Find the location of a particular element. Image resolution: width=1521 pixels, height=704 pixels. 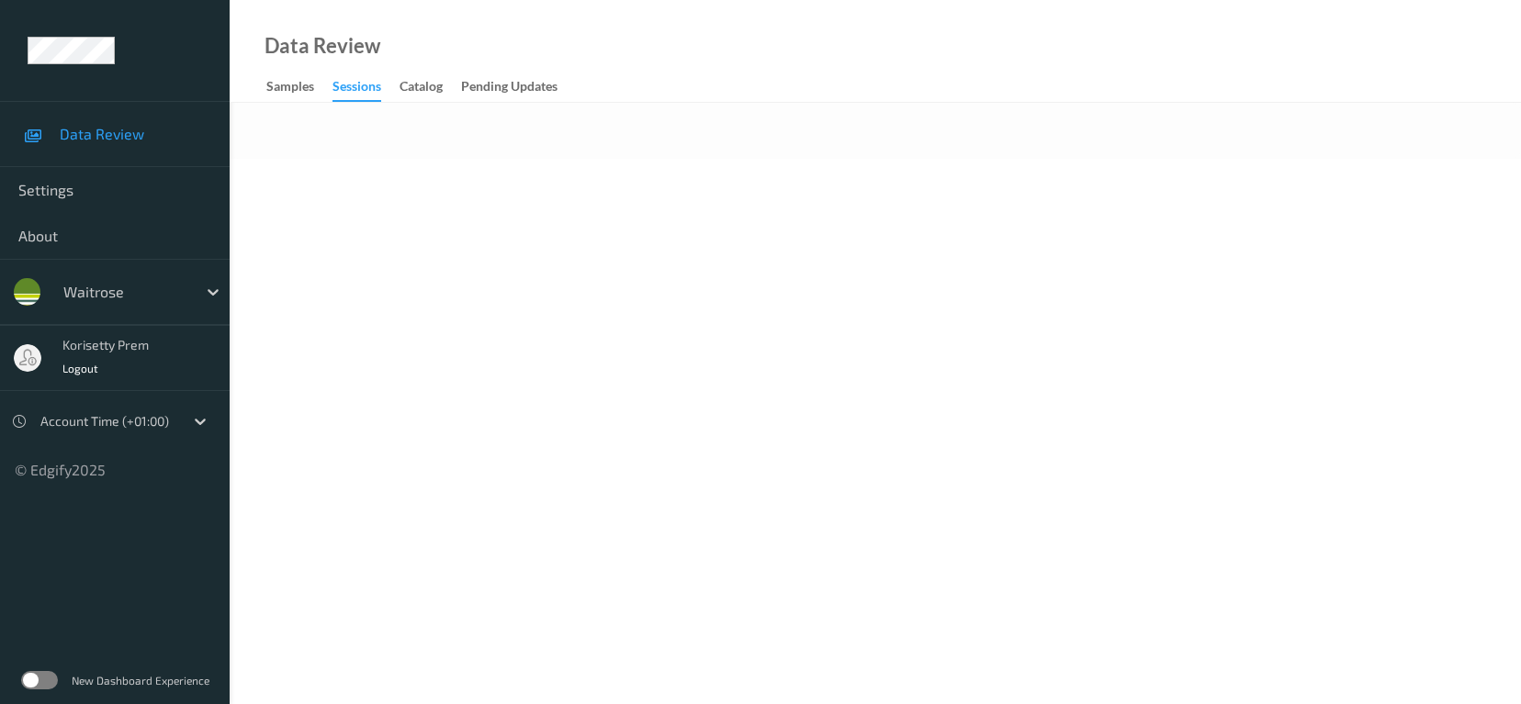

a: Sessions is located at coordinates (365, 88).